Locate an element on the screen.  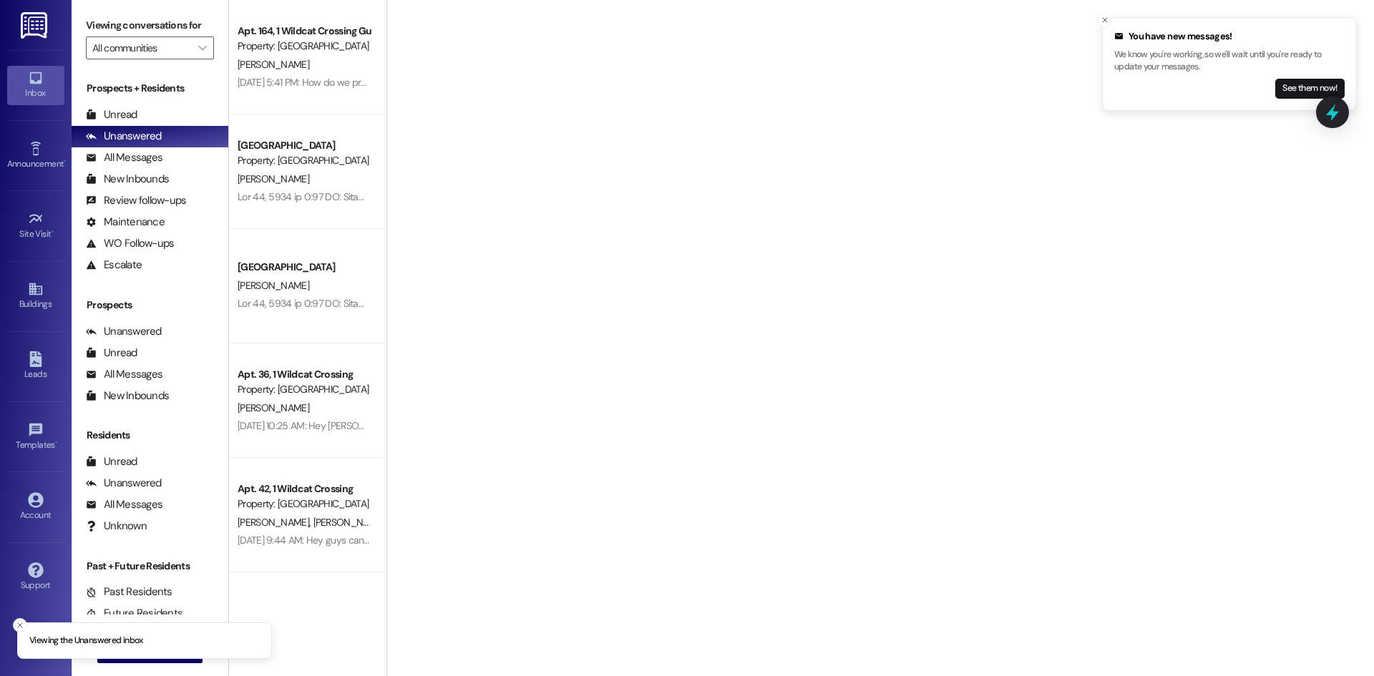
label: Viewing conversations for is located at coordinates (150, 25).